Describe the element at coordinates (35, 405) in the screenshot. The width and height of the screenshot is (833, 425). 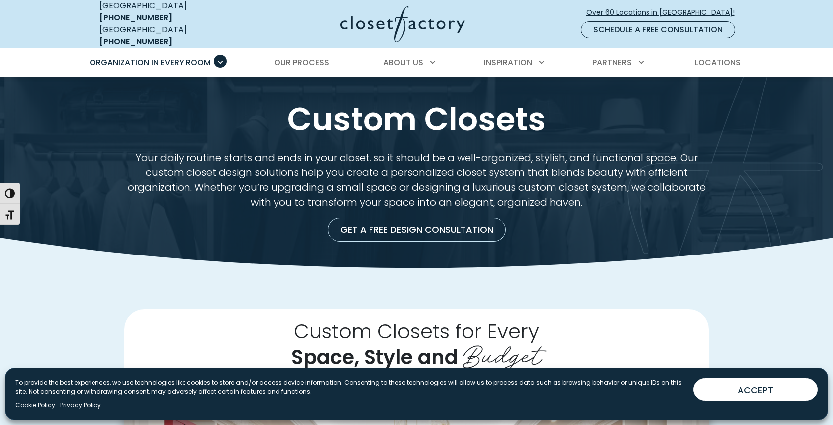
I see `a: Cookie Policy` at that location.